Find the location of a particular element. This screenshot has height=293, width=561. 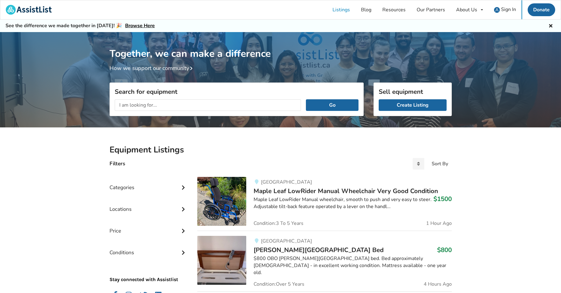

div: Price is located at coordinates (149, 226).